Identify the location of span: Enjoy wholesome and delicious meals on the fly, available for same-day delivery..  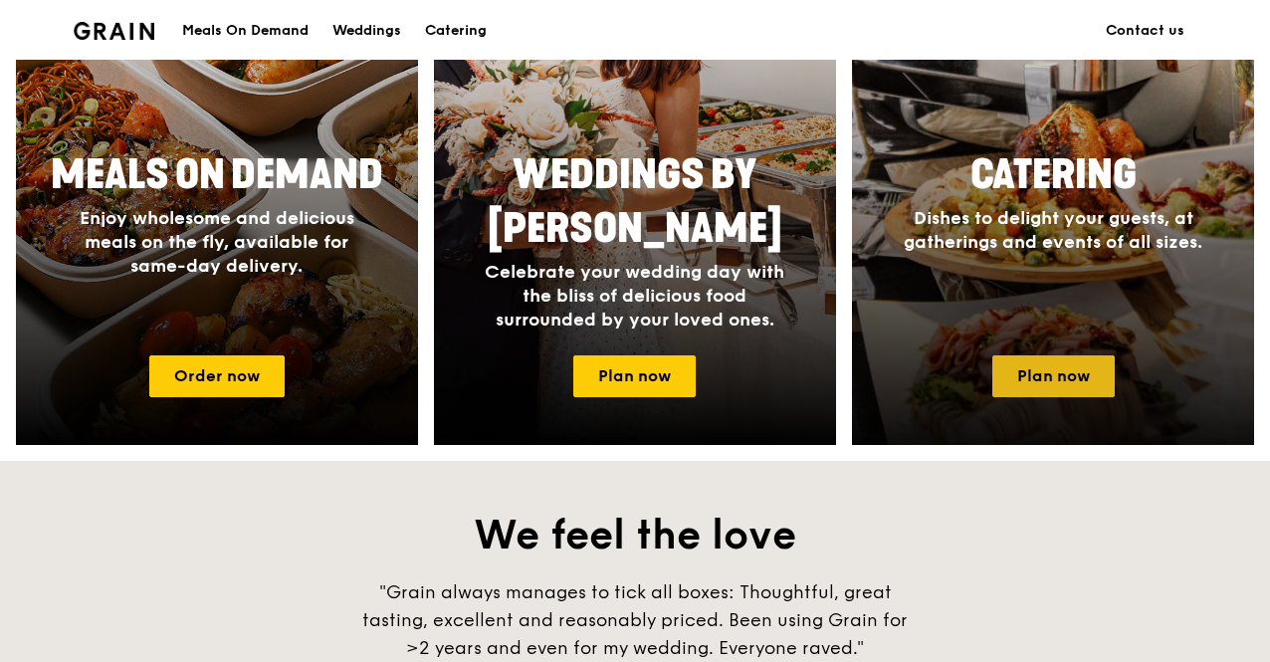
(217, 242).